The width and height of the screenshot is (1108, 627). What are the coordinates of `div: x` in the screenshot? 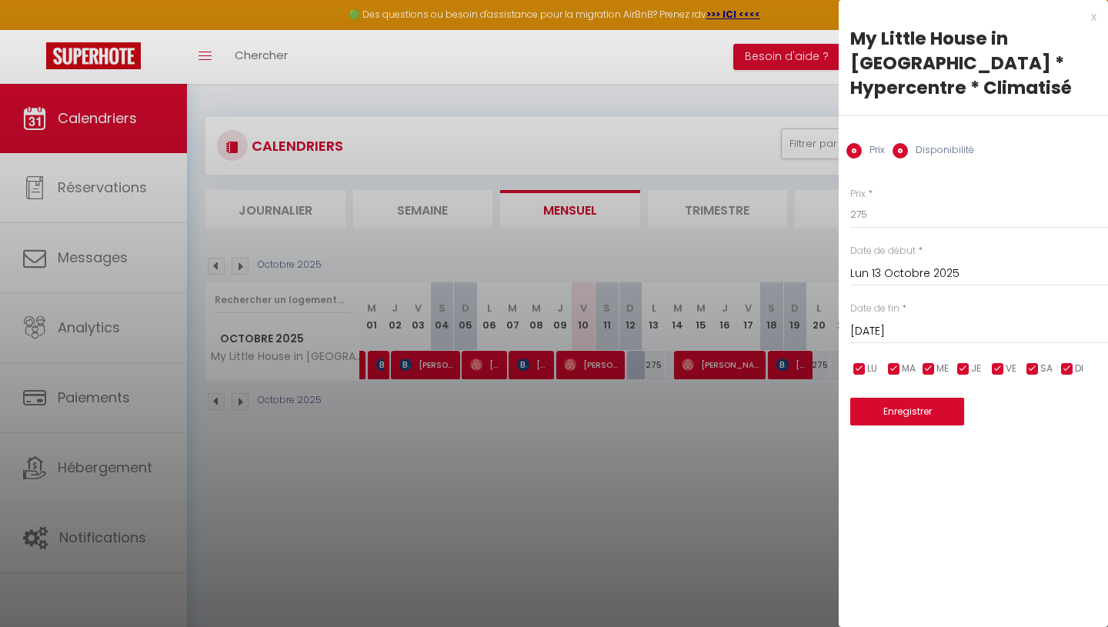 It's located at (967, 17).